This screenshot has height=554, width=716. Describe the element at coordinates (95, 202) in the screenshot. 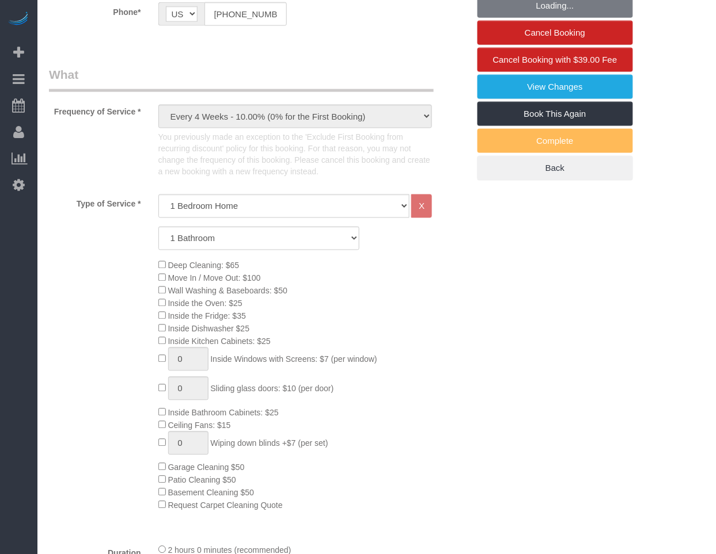

I see `label: Type of Service *` at that location.